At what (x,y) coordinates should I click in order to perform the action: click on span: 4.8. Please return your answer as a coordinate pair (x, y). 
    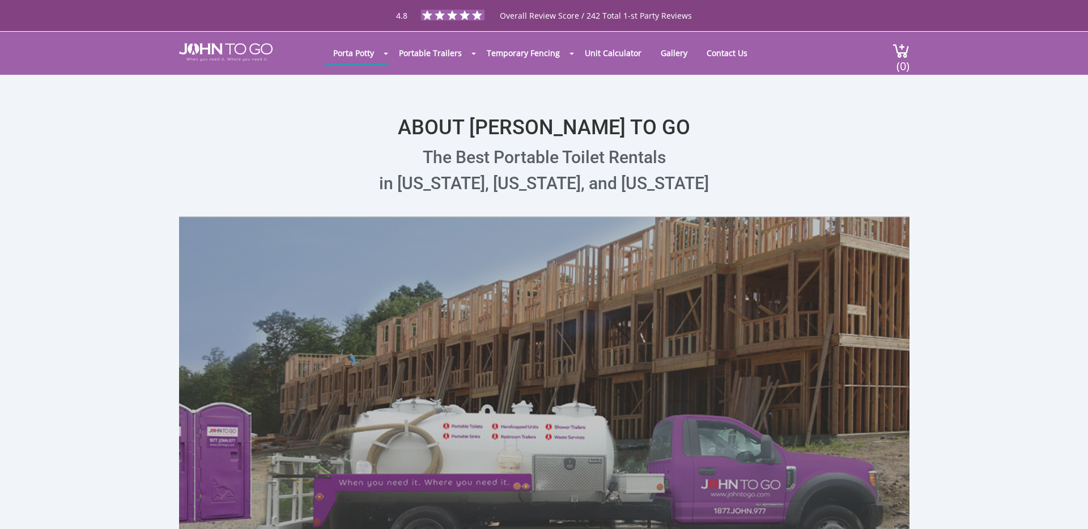
    Looking at the image, I should click on (402, 15).